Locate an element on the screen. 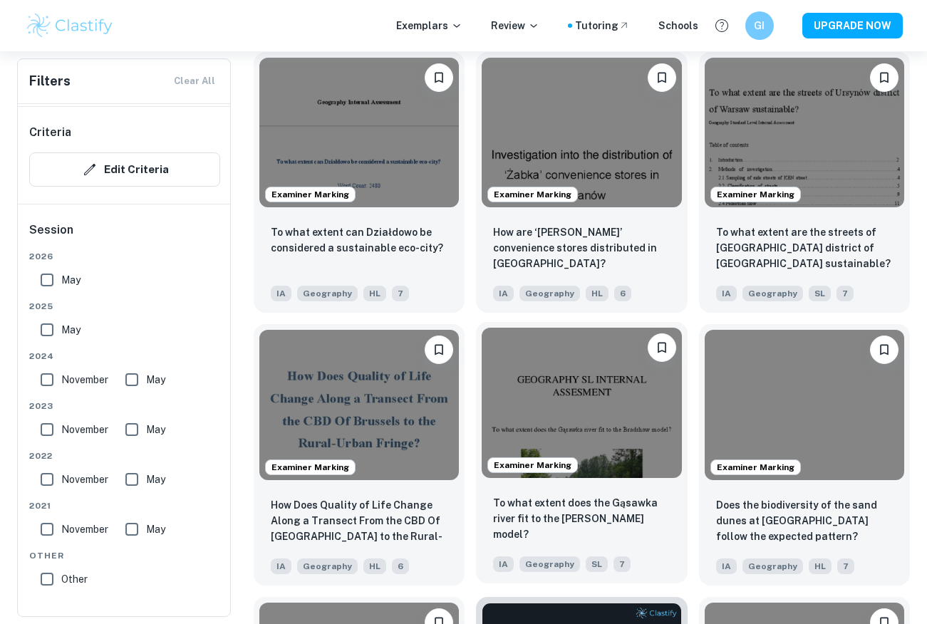  img: Geography IA example thumbnail: To what extent can Działdowo be conside is located at coordinates (359, 132).